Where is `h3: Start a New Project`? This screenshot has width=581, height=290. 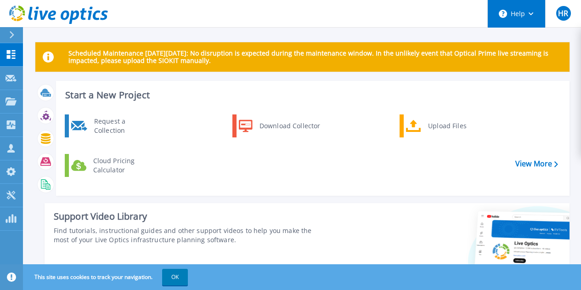
h3: Start a New Project is located at coordinates (311, 95).